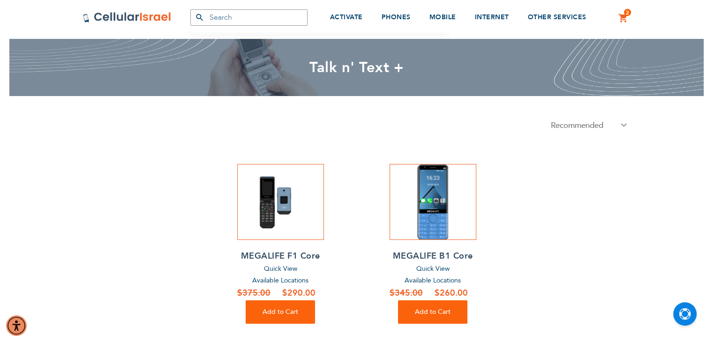 Image resolution: width=713 pixels, height=342 pixels. Describe the element at coordinates (280, 202) in the screenshot. I see `img: MEGALIFE F1 Core` at that location.